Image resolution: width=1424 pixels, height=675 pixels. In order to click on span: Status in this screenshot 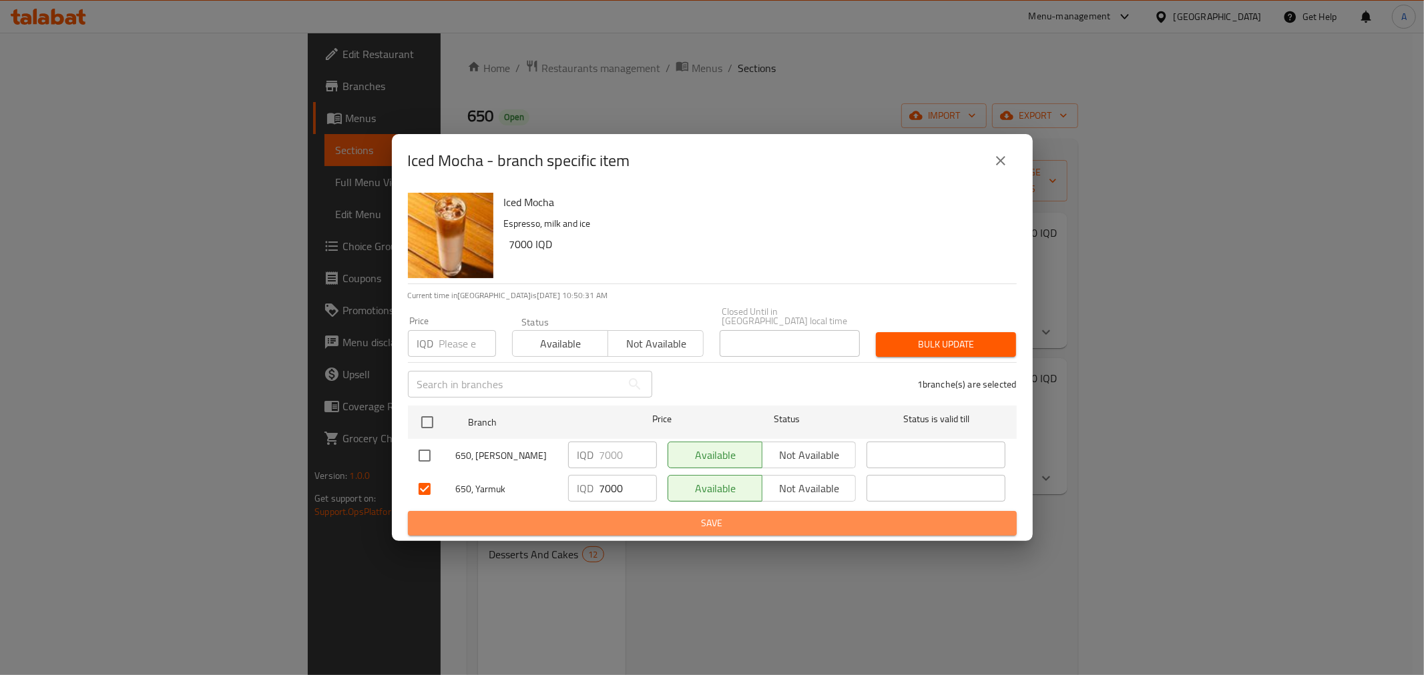, I will do `click(786, 419)`.